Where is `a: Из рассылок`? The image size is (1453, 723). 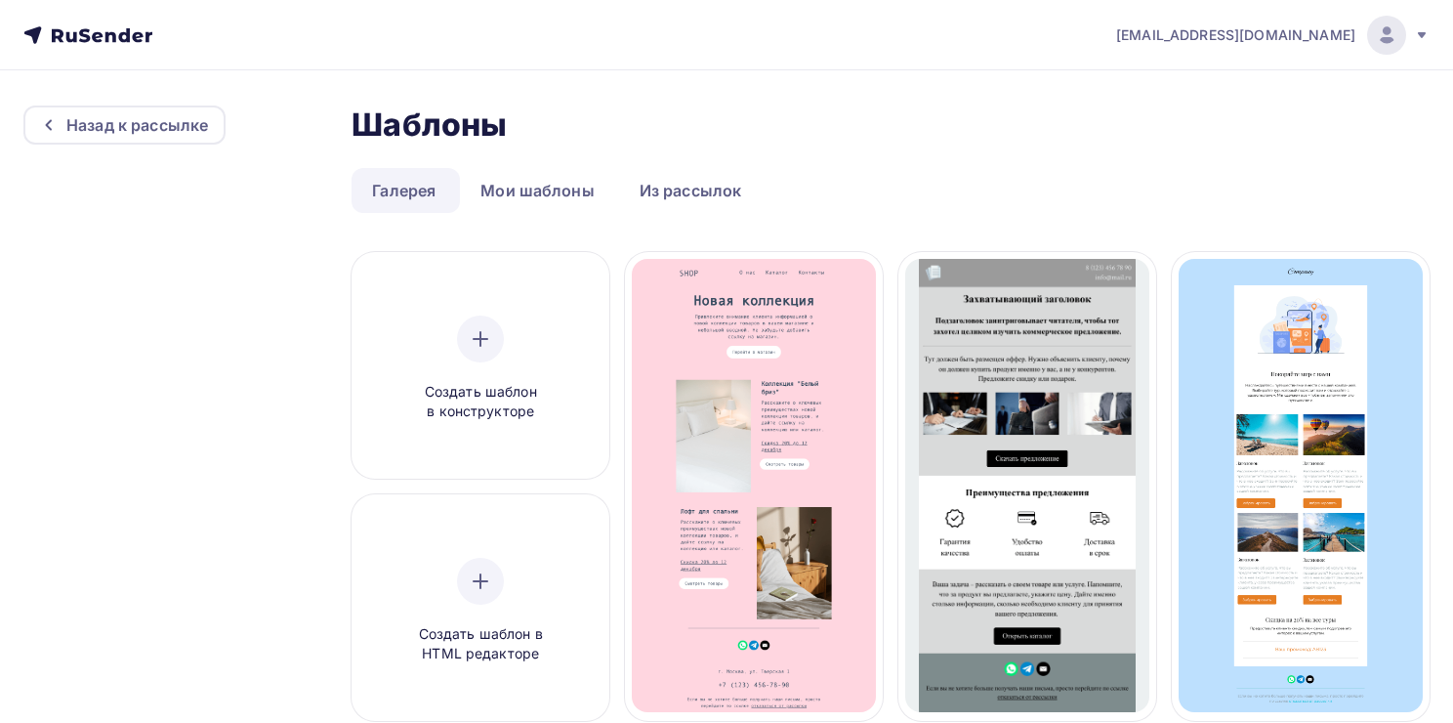 a: Из рассылок is located at coordinates (690, 190).